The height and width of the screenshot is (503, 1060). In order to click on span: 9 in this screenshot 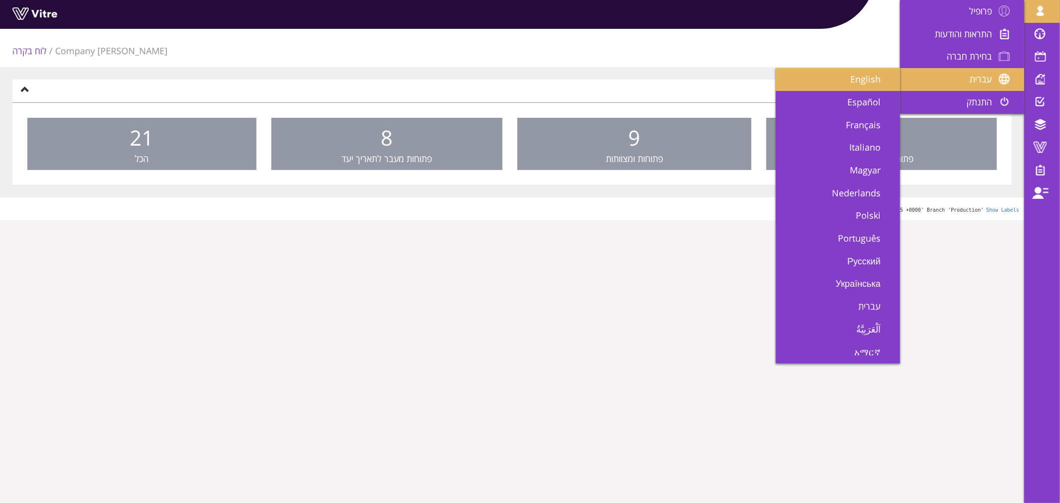, I will do `click(634, 137)`.